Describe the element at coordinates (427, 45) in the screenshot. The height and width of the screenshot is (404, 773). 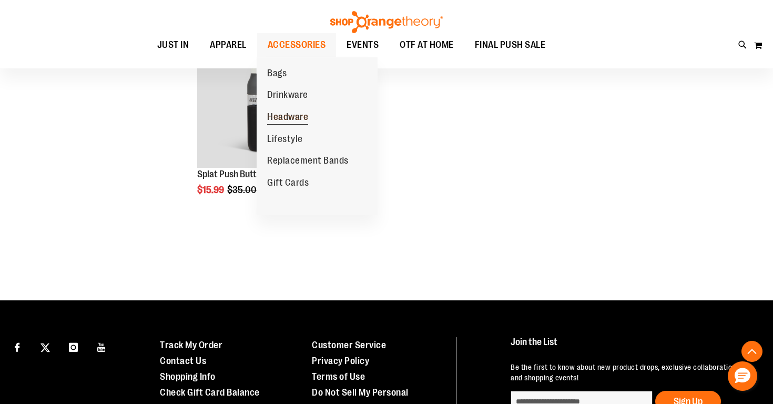
I see `span: OTF AT HOME` at that location.